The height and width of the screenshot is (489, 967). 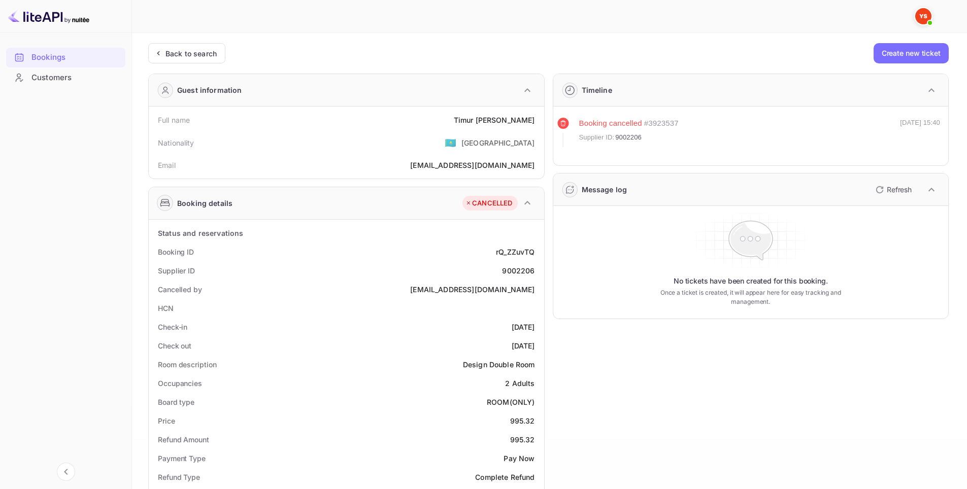 I want to click on div: Refund Type, so click(x=179, y=477).